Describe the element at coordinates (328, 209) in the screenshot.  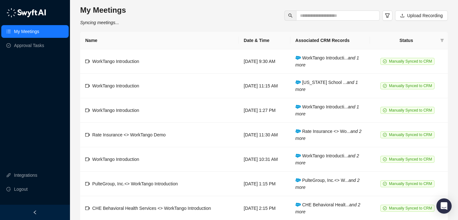
I see `span: CHE Behavioral Healt...` at that location.